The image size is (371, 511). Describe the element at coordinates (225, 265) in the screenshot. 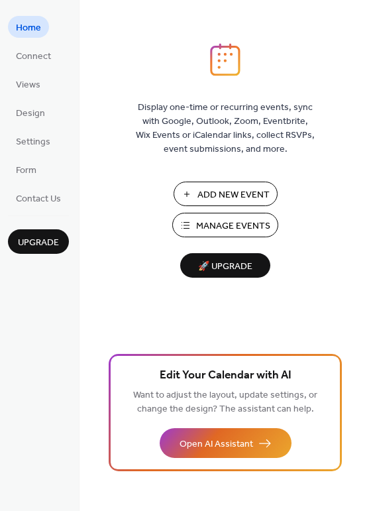

I see `button: 🚀 Upgrade` at that location.